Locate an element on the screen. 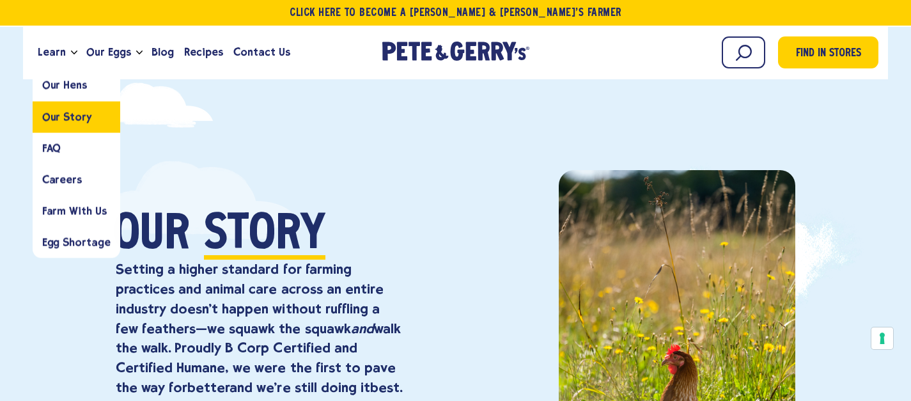  strong: best is located at coordinates (385, 387).